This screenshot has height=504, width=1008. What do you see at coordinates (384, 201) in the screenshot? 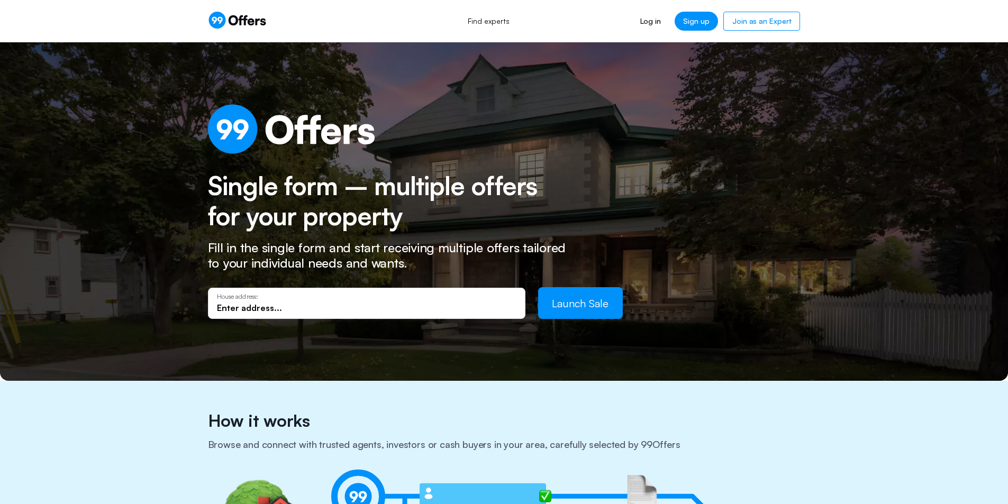
I see `h2: Single form – multiple offers for your property` at bounding box center [384, 201].